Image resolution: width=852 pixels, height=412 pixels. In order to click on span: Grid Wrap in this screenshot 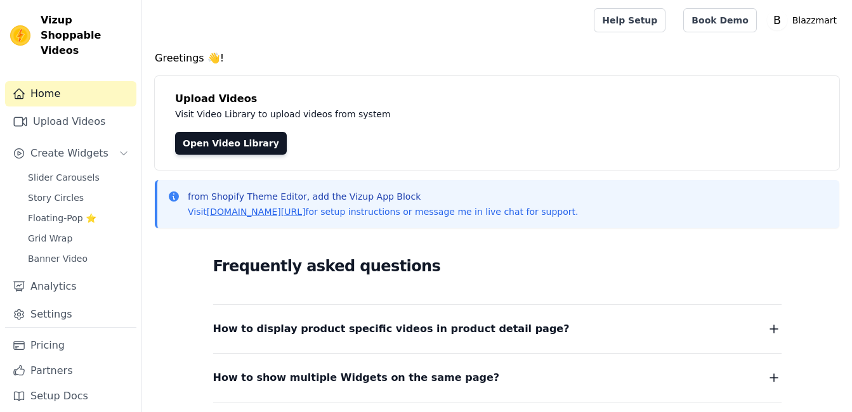, I will do `click(50, 238)`.